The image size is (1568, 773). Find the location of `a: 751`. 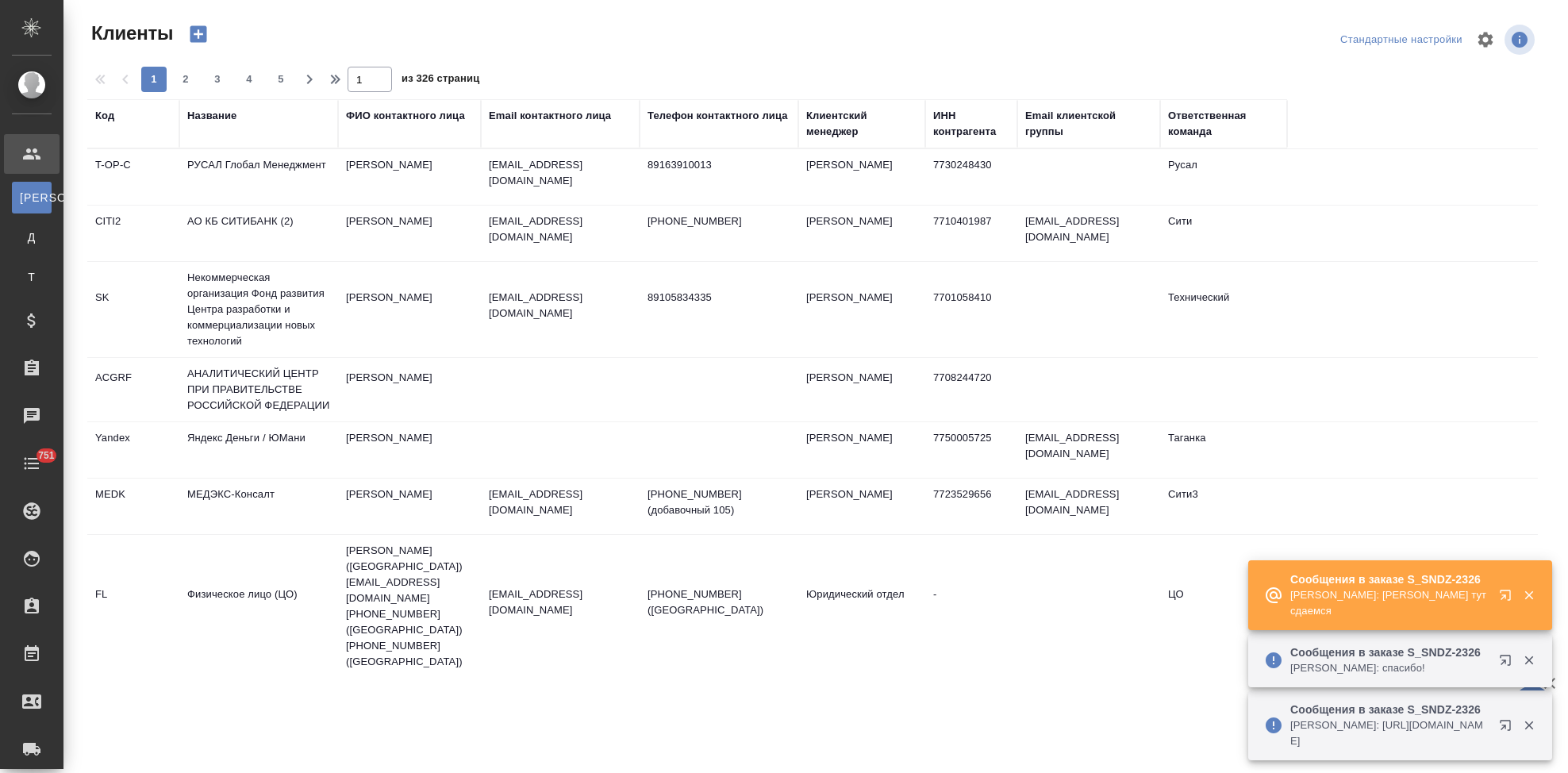

a: 751 is located at coordinates (32, 463).